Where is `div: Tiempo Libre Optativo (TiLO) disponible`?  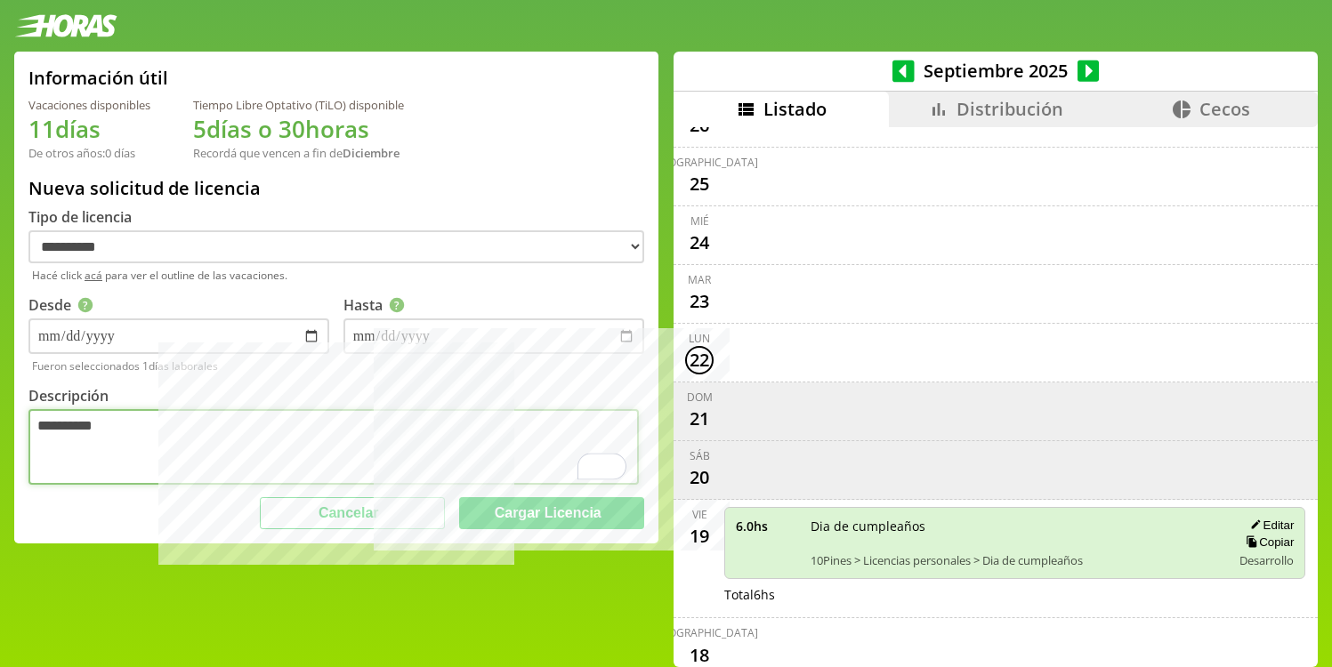
div: Tiempo Libre Optativo (TiLO) disponible is located at coordinates (298, 105).